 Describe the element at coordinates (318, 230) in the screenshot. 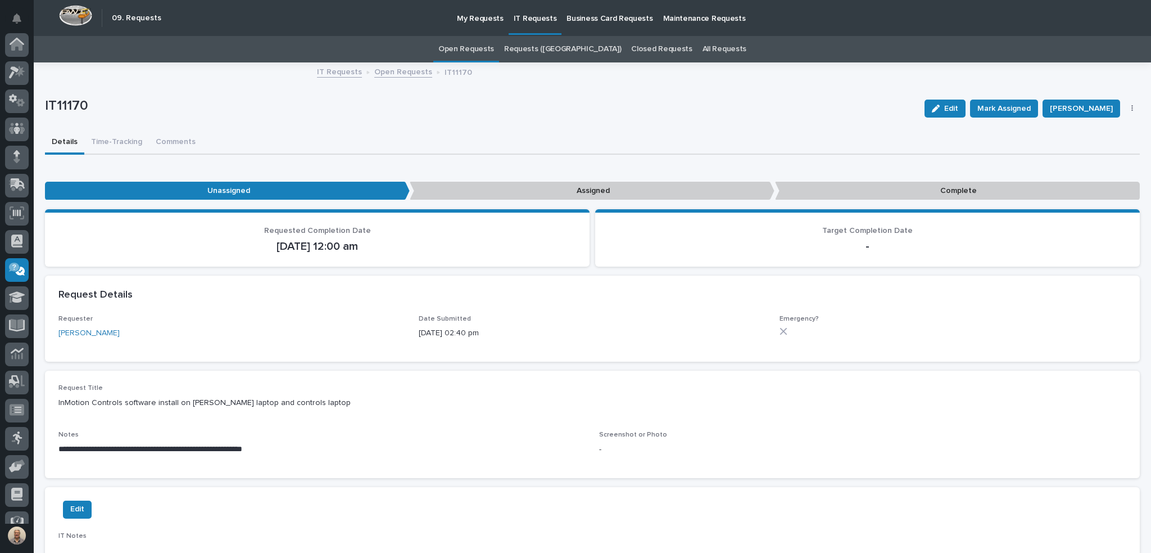

I see `span: Requested Completion Date` at that location.